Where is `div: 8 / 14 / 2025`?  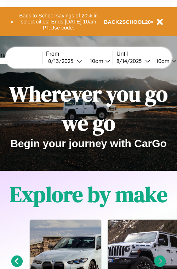
div: 8 / 14 / 2025 is located at coordinates (131, 61).